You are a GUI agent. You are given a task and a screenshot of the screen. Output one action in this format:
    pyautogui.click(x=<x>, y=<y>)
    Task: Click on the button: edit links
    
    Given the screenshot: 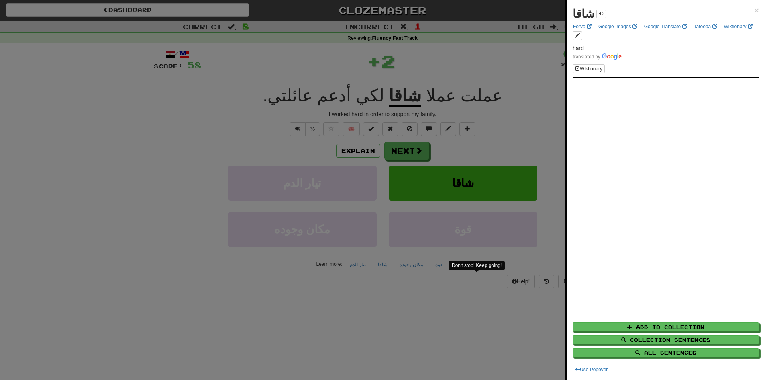 What is the action you would take?
    pyautogui.click(x=578, y=36)
    